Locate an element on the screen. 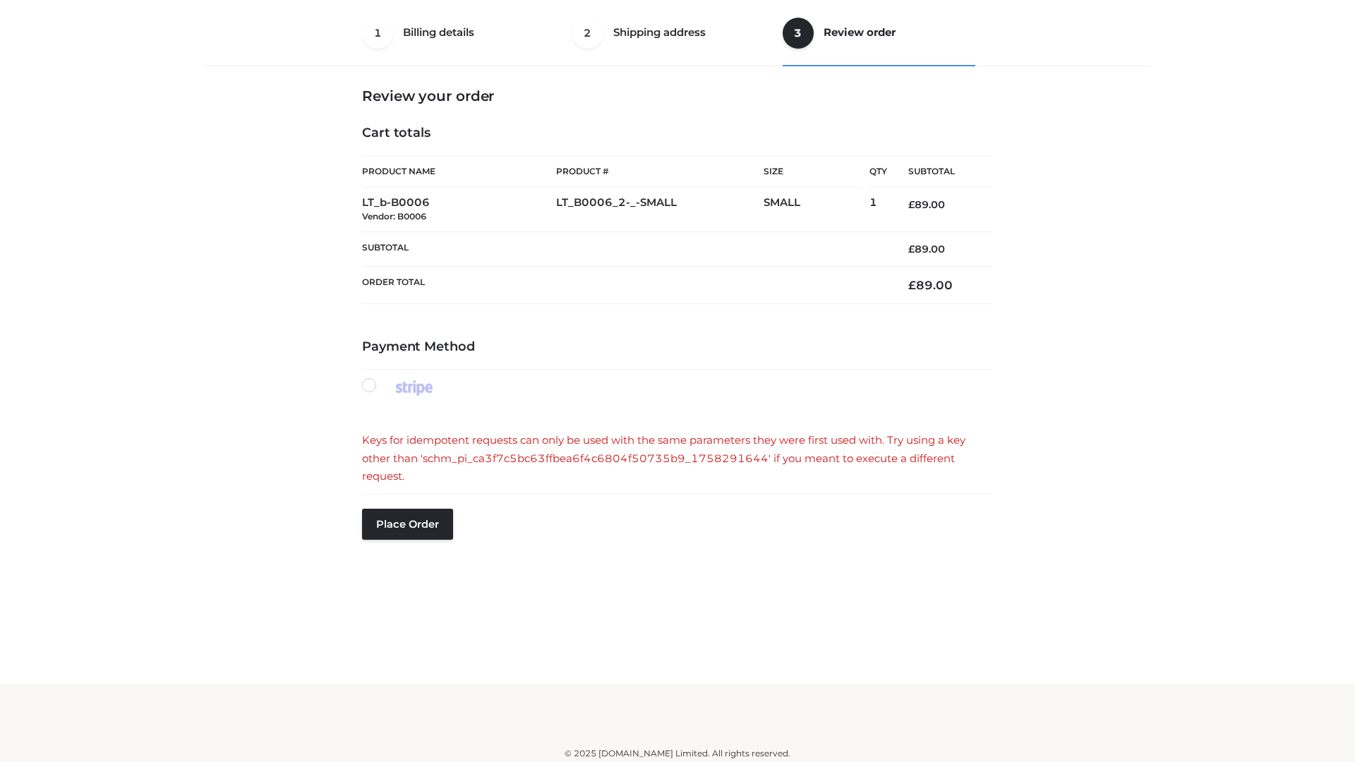  th: Order Total is located at coordinates (624, 285).